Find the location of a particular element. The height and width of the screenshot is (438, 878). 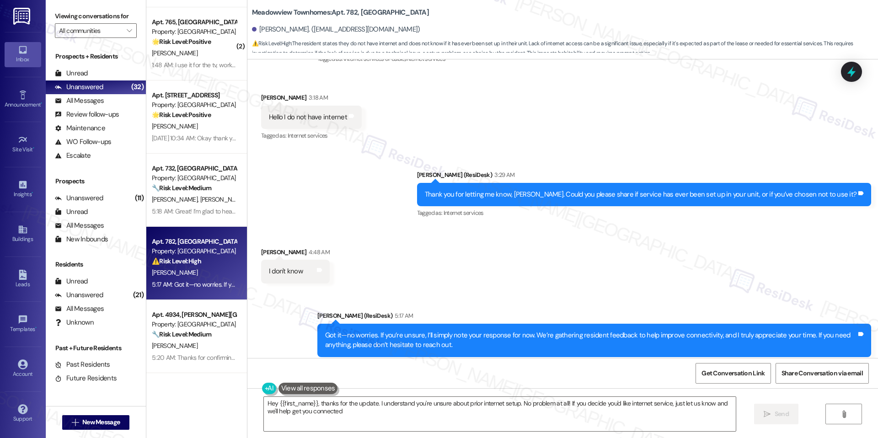

div: Escalate is located at coordinates (73, 156).